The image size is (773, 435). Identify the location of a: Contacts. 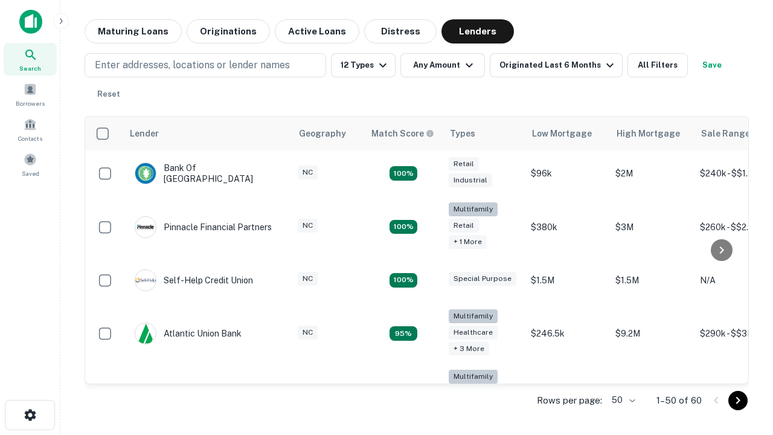
(30, 129).